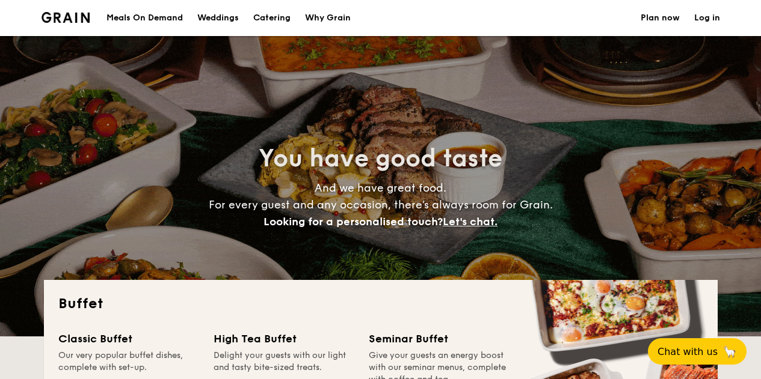 The width and height of the screenshot is (761, 379). What do you see at coordinates (284, 339) in the screenshot?
I see `div: High Tea Buffet` at bounding box center [284, 339].